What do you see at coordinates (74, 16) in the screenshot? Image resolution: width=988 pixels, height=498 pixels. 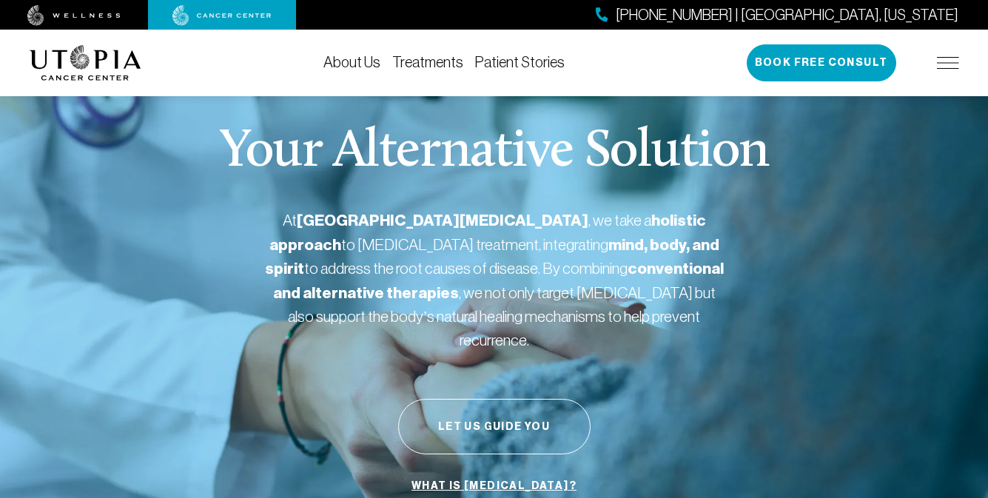 I see `img: wellness` at bounding box center [74, 16].